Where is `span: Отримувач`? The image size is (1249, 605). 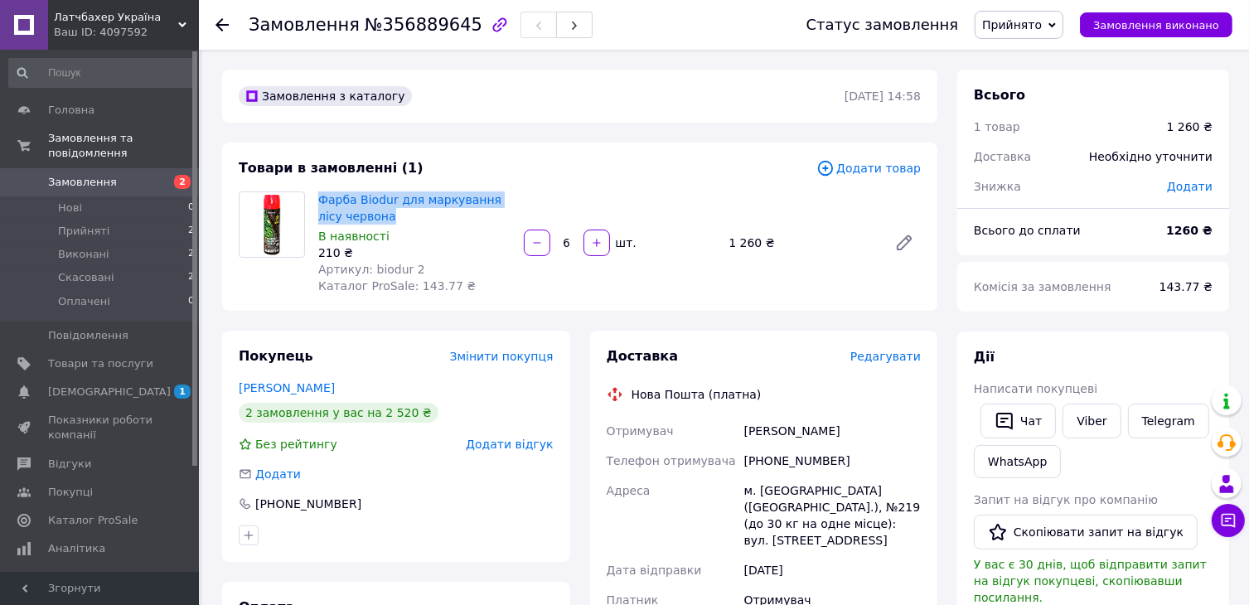
span: Отримувач is located at coordinates (640, 431).